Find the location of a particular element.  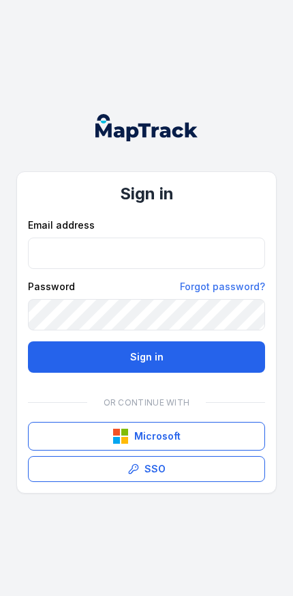

div: Or continue with is located at coordinates (147, 402).